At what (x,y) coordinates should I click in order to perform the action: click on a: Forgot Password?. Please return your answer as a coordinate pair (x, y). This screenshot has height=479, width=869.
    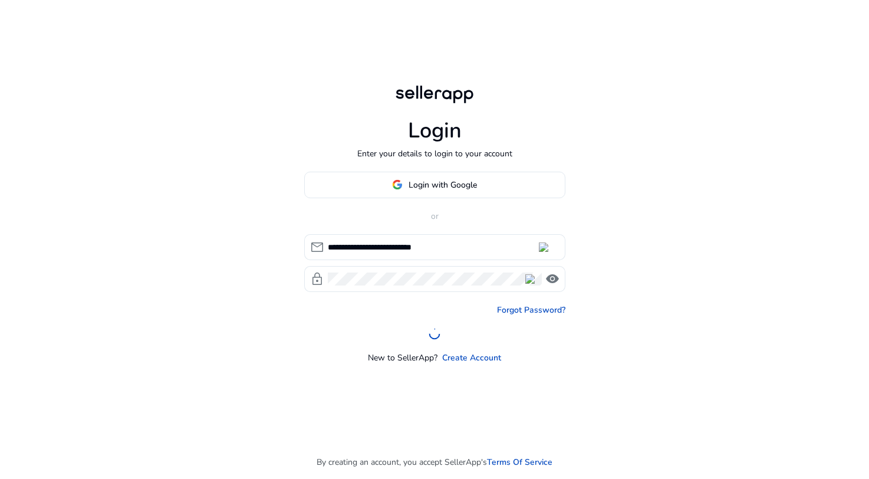
    Looking at the image, I should click on (531, 310).